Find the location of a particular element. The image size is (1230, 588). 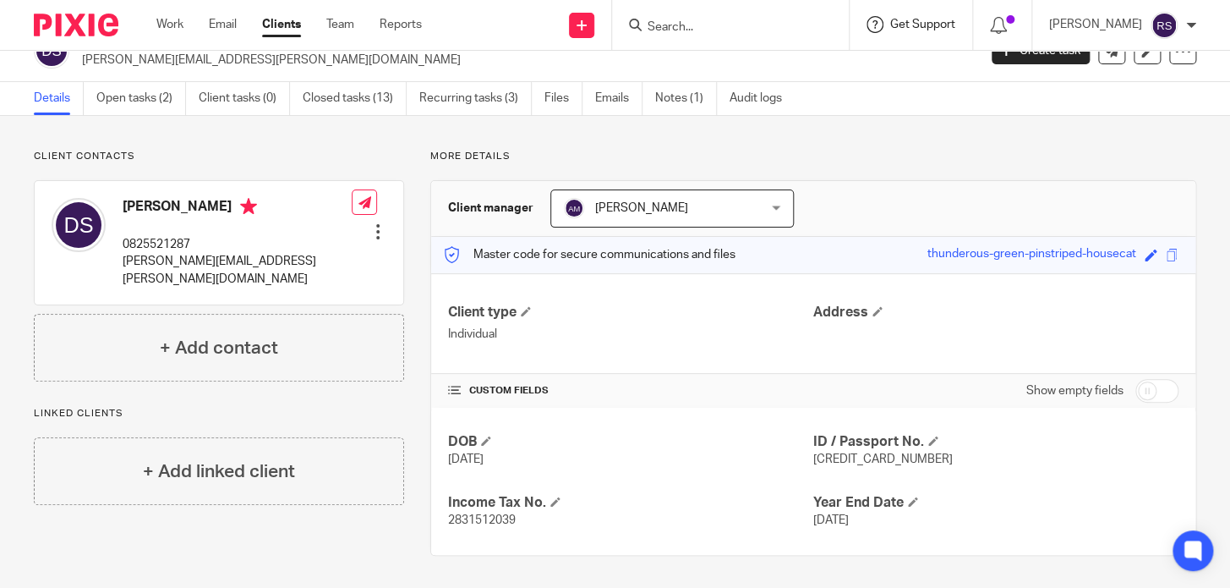

img: Pixie is located at coordinates (76, 25).